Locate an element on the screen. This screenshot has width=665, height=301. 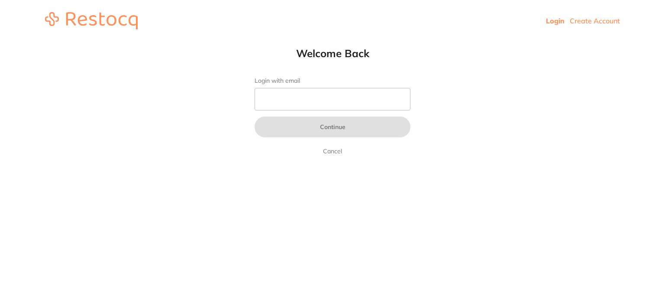
a: Create Account is located at coordinates (595, 21).